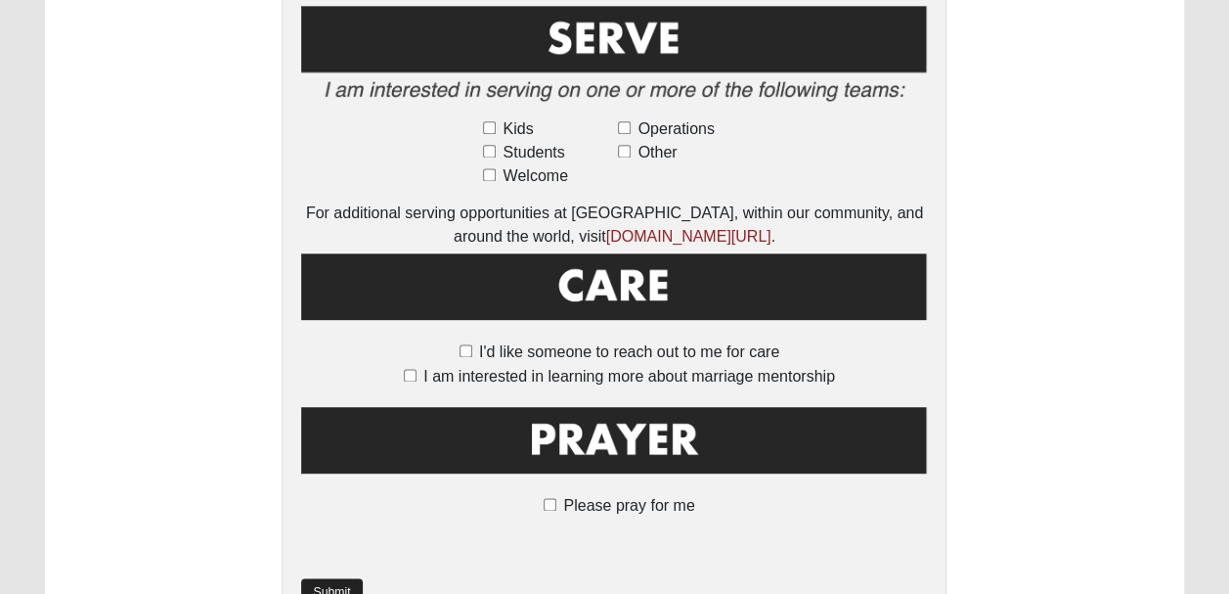 This screenshot has height=594, width=1229. What do you see at coordinates (624, 151) in the screenshot?
I see `input: Other` at bounding box center [624, 151].